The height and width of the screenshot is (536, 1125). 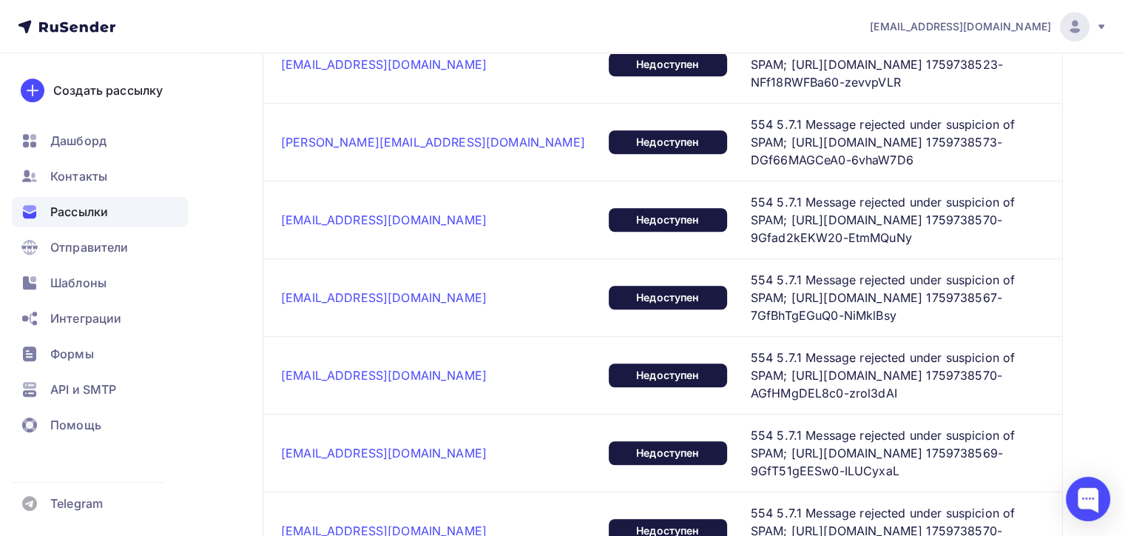 I want to click on div: Создать рассылку, so click(x=108, y=90).